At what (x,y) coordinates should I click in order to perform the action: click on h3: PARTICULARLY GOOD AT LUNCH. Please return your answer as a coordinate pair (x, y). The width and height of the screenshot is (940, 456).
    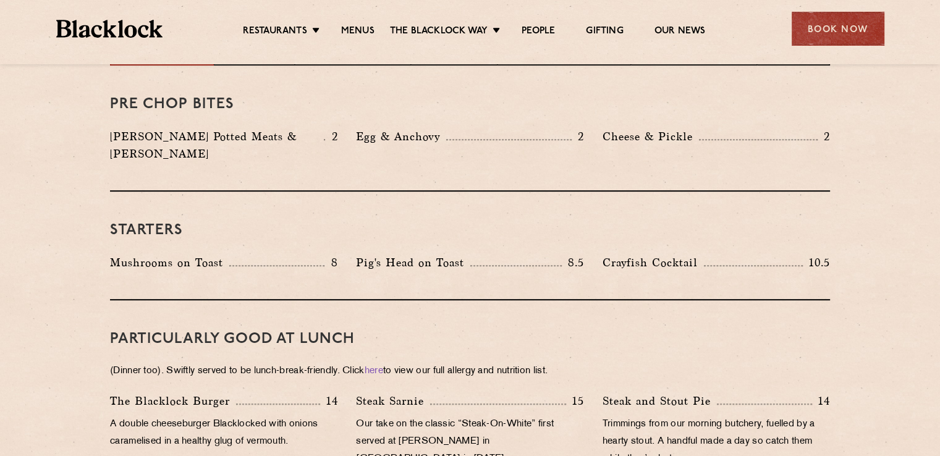
    Looking at the image, I should click on (470, 339).